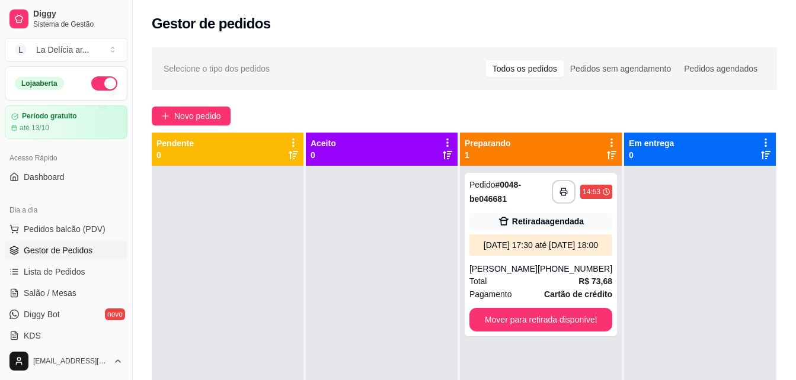 The width and height of the screenshot is (796, 380). What do you see at coordinates (49, 116) in the screenshot?
I see `article: Período gratuito` at bounding box center [49, 116].